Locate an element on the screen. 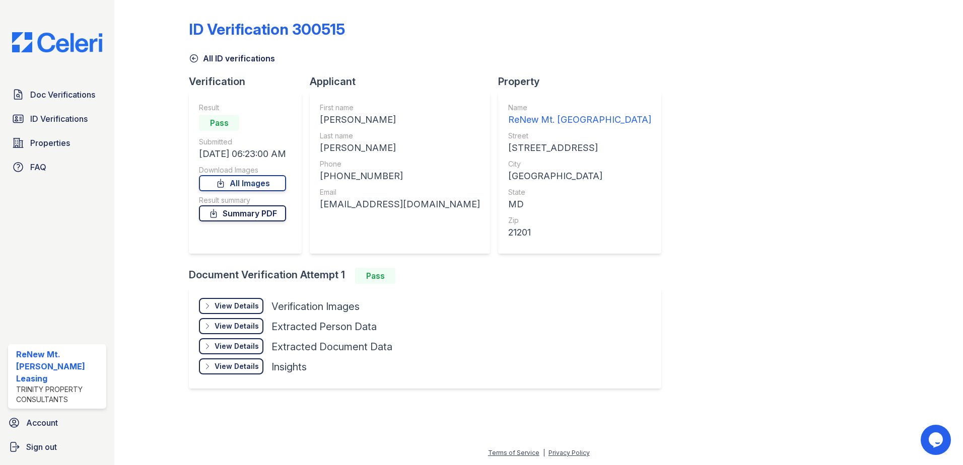  div: Result summary is located at coordinates (242, 200).